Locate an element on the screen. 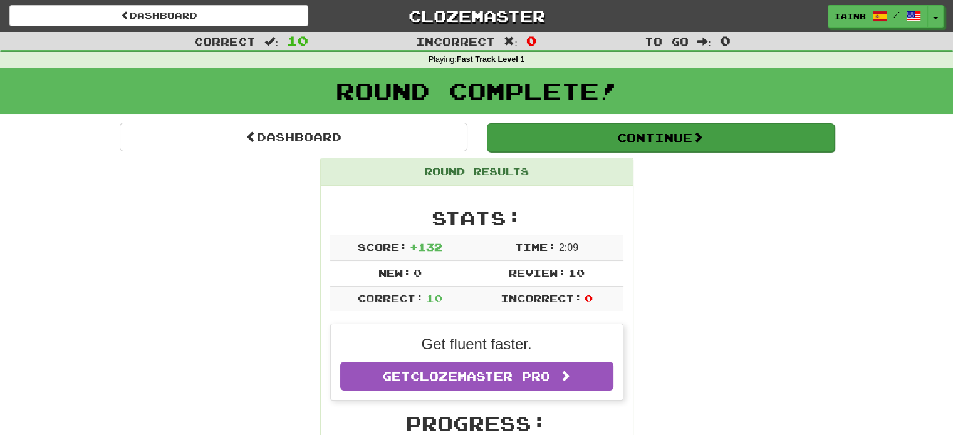 Image resolution: width=953 pixels, height=435 pixels. a: GetClozemaster Pro is located at coordinates (477, 376).